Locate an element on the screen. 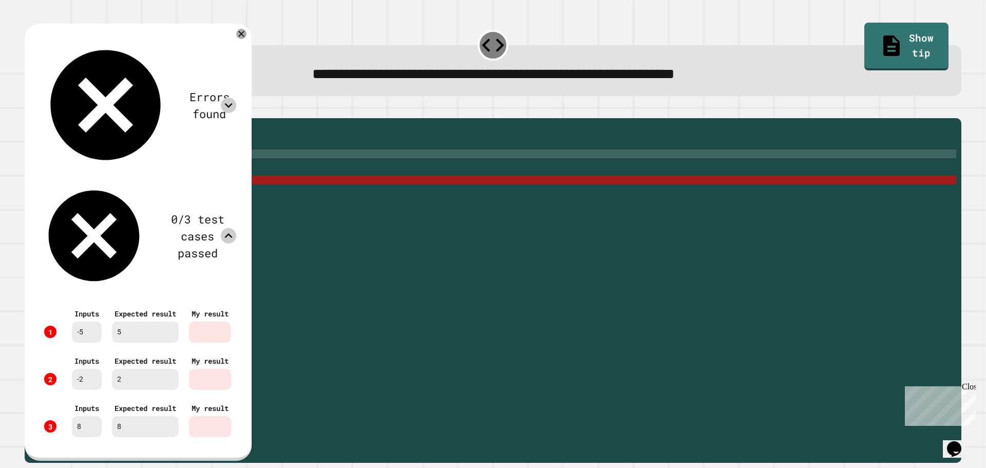 This screenshot has height=468, width=986. div: -5 is located at coordinates (87, 332).